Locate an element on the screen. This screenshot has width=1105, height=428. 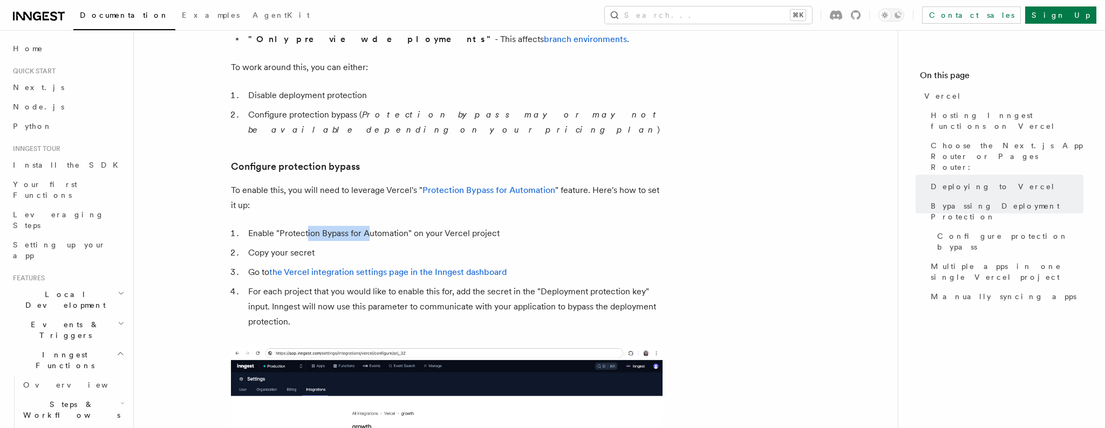
strong: "Only preview deployments" is located at coordinates (371, 39).